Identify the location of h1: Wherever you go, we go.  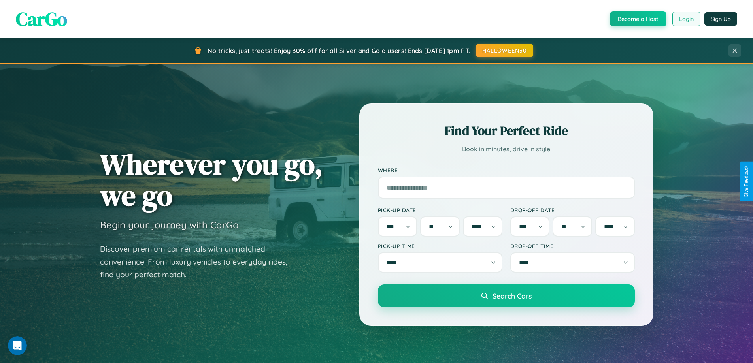
(212, 180).